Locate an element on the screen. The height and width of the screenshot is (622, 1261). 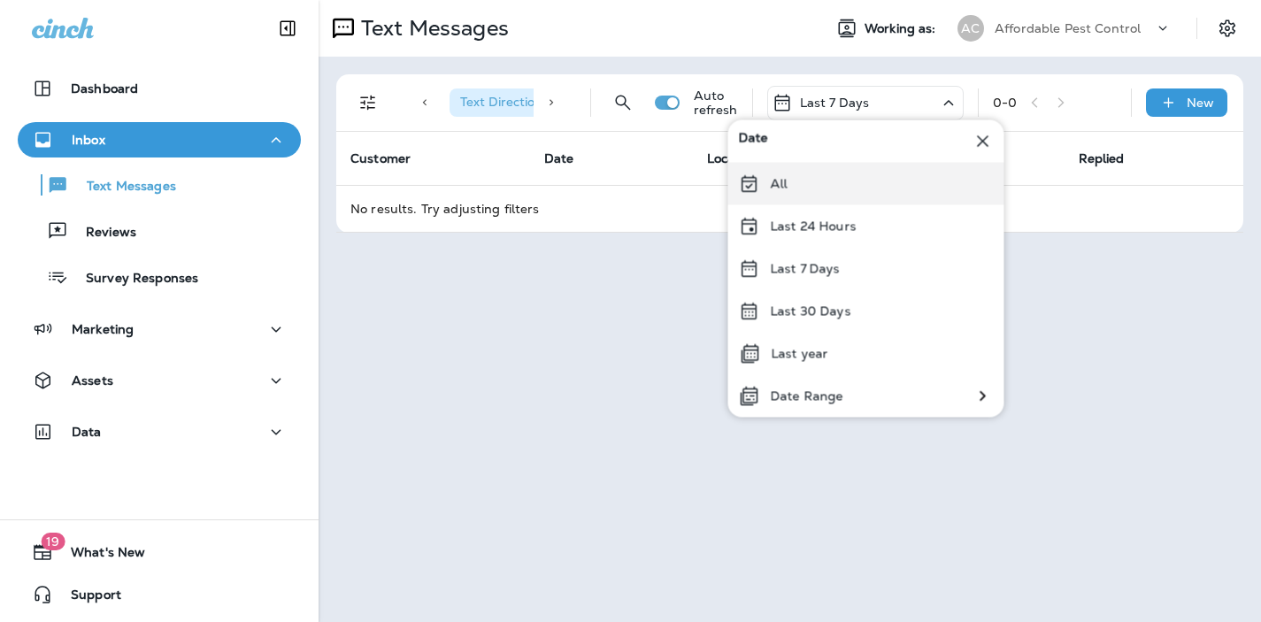
span: Text Direction : Both is located at coordinates (518, 102).